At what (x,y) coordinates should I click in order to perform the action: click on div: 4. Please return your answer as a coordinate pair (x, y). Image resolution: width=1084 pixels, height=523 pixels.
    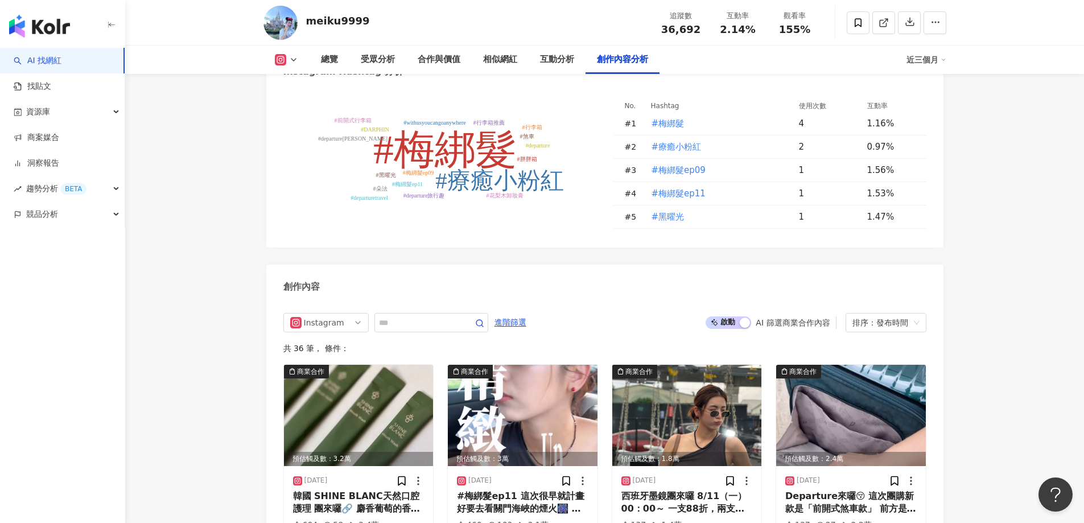
    Looking at the image, I should click on (828, 123).